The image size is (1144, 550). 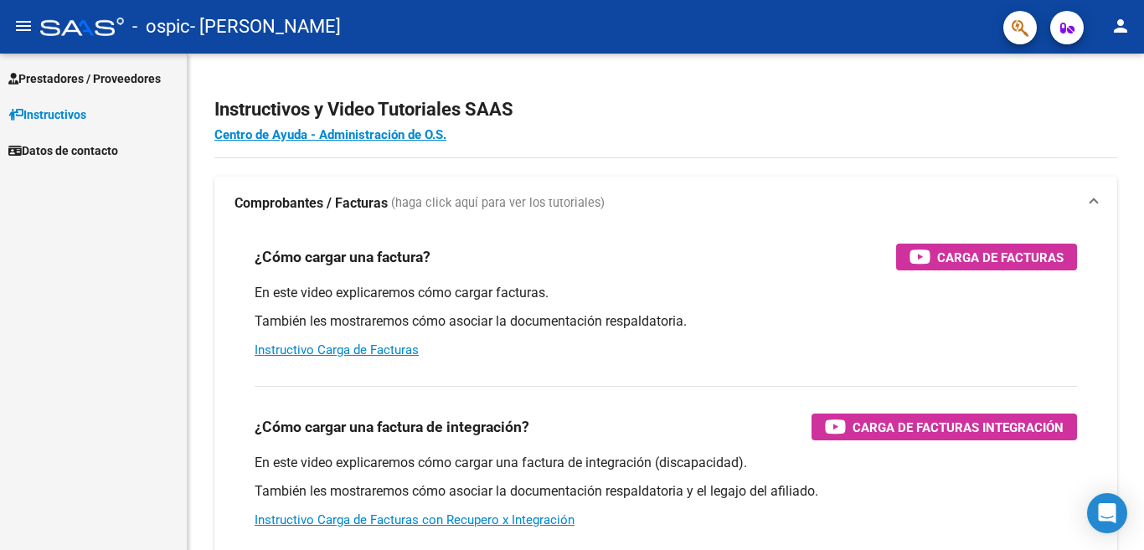 What do you see at coordinates (1121, 26) in the screenshot?
I see `mat-icon: person` at bounding box center [1121, 26].